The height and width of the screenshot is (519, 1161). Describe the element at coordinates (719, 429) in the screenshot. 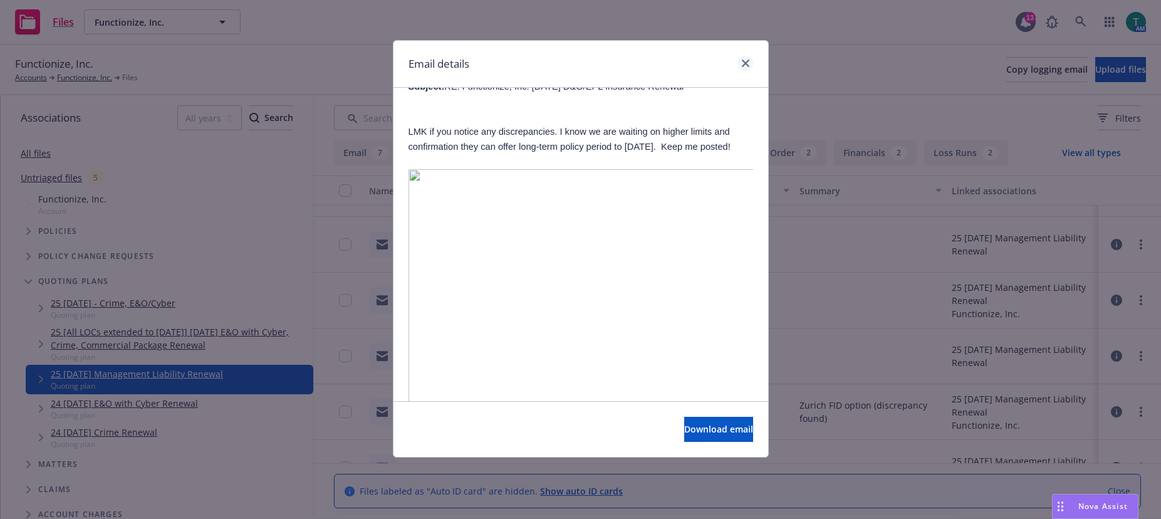

I see `span: Download email` at that location.